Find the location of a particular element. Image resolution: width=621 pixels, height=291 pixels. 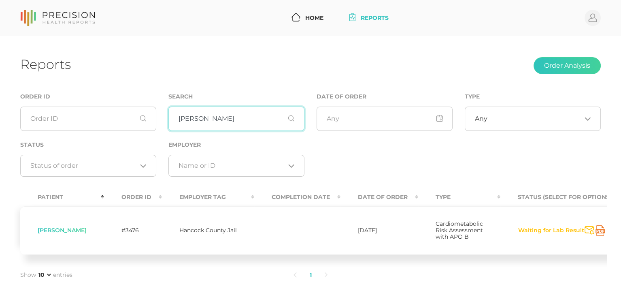

td: Hancock County Jail is located at coordinates (208, 230).